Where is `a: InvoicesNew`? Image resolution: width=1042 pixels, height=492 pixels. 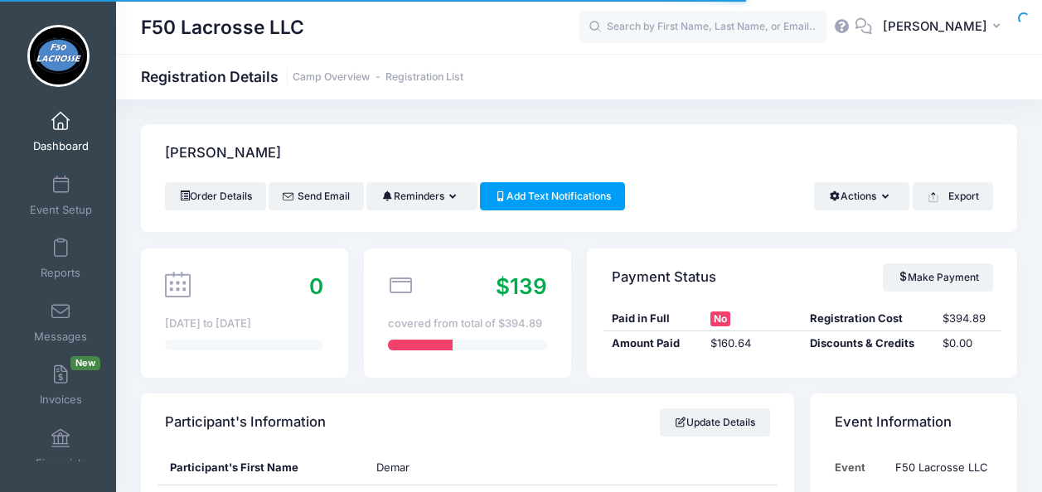 a: InvoicesNew is located at coordinates (60, 385).